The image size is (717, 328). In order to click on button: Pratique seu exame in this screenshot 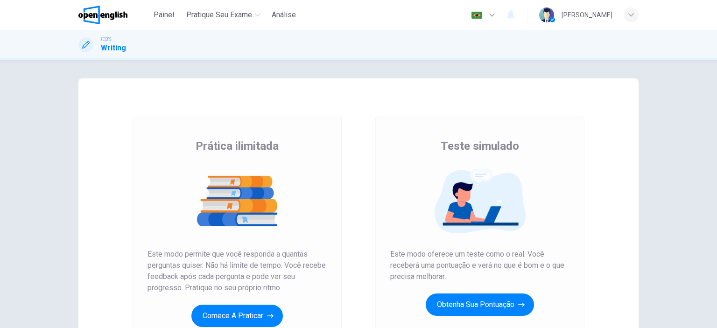, I will do `click(223, 15)`.